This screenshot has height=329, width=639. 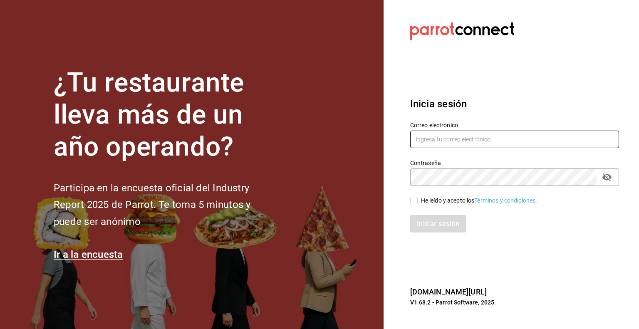 I want to click on h3: Inicia sesión, so click(x=514, y=104).